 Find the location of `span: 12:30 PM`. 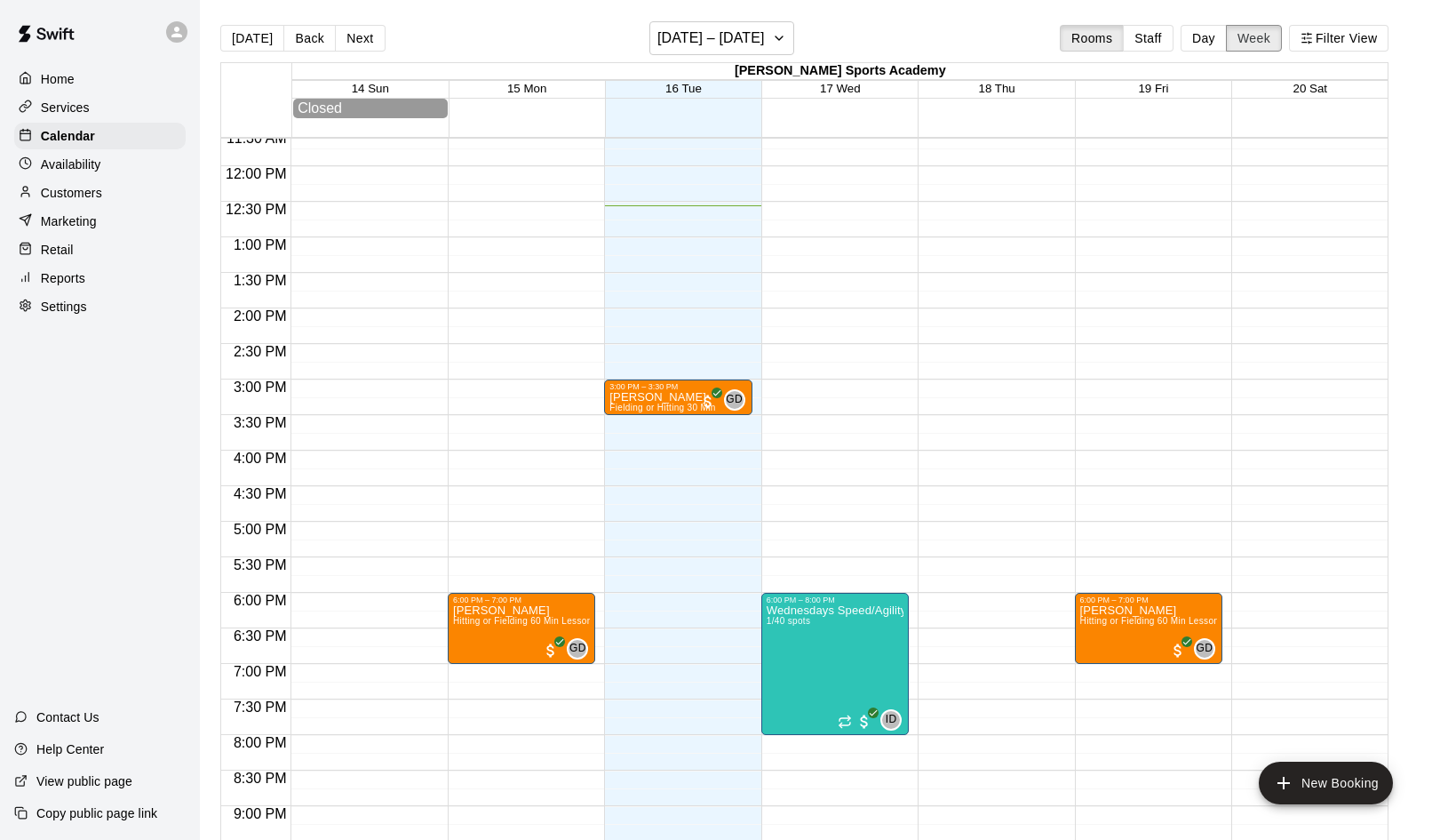

span: 12:30 PM is located at coordinates (256, 209).